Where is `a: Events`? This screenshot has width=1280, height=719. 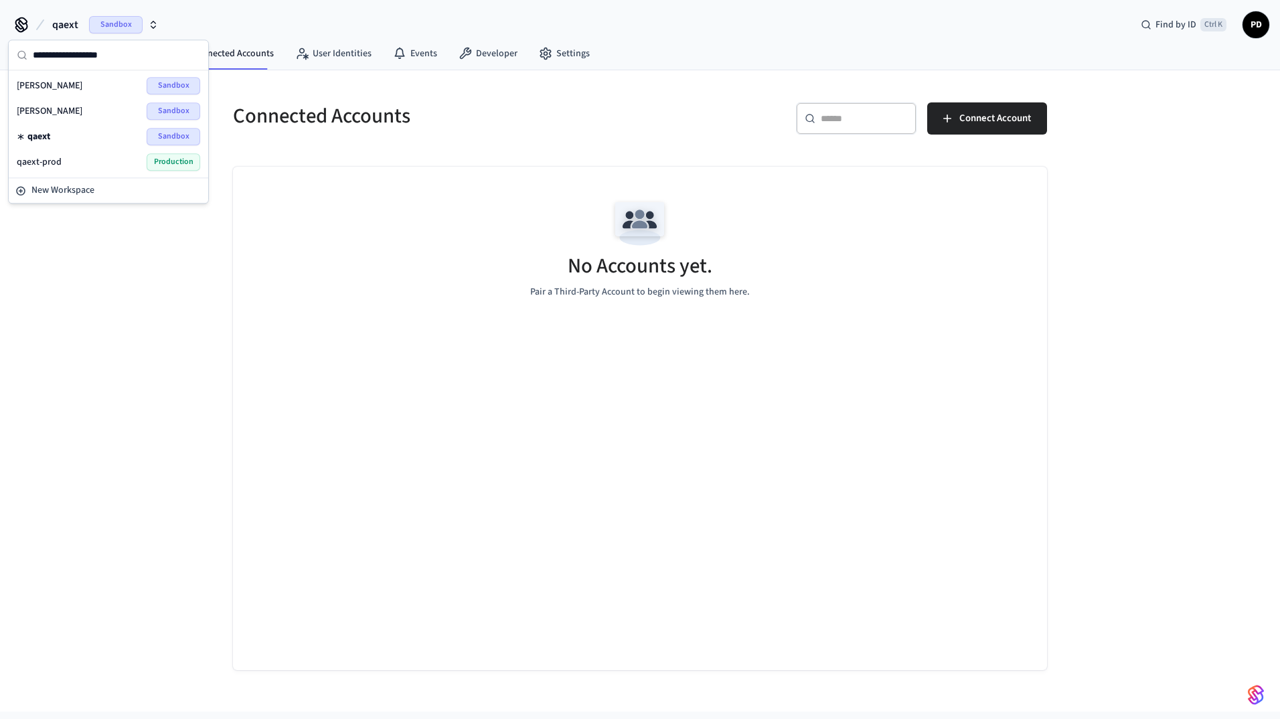 a: Events is located at coordinates (415, 54).